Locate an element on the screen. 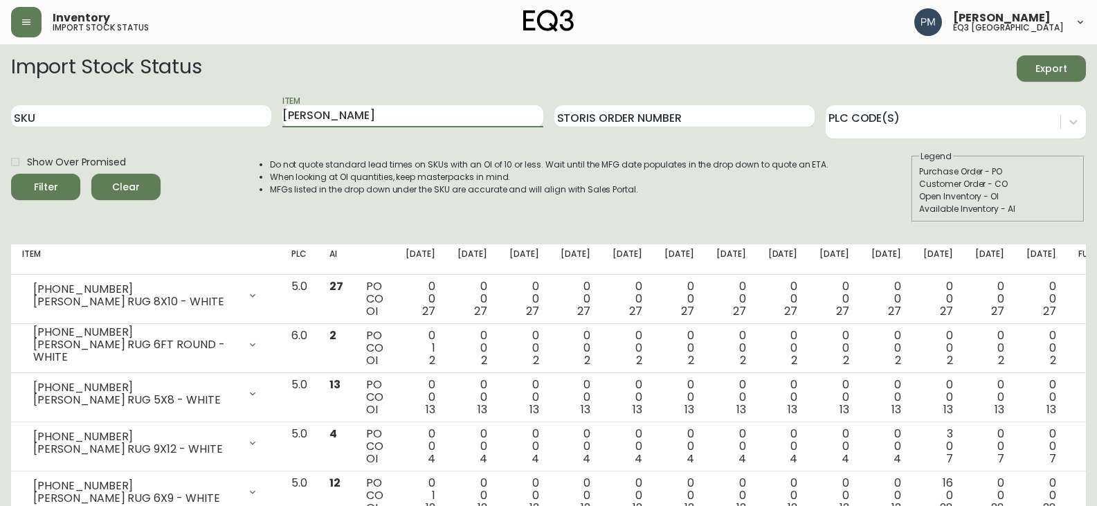 The height and width of the screenshot is (506, 1097). span: 12 is located at coordinates (335, 482).